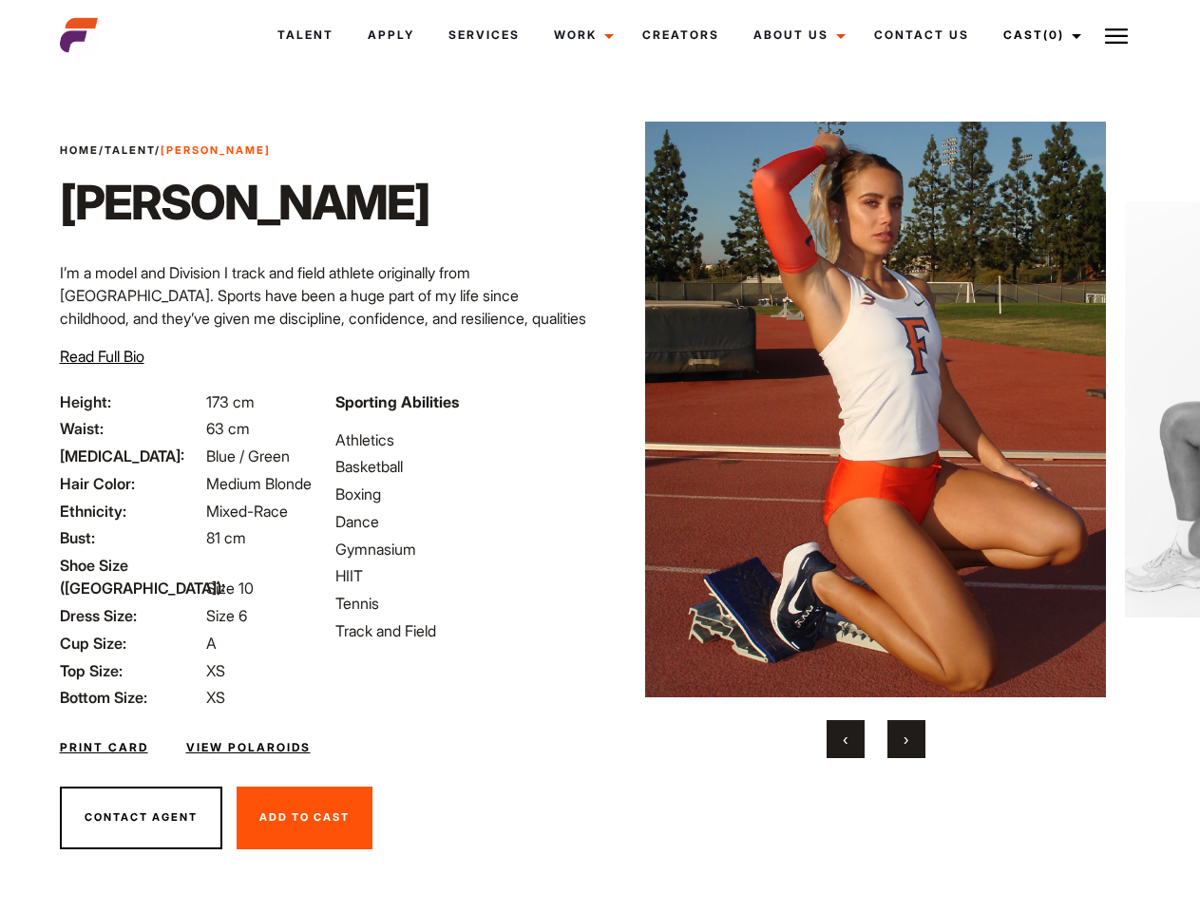  I want to click on span: 173 cm, so click(230, 402).